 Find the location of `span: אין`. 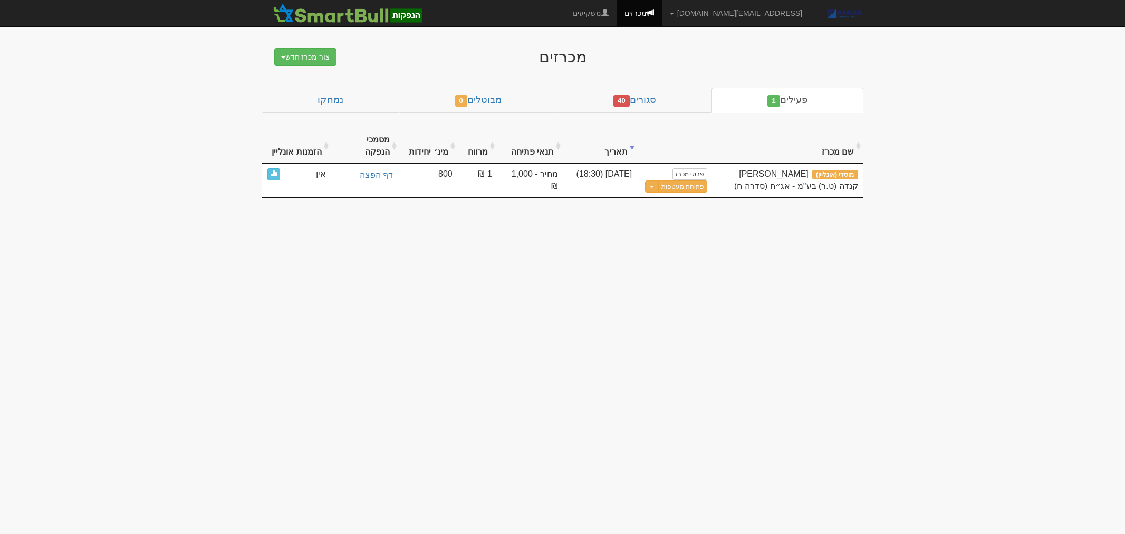

span: אין is located at coordinates (321, 174).